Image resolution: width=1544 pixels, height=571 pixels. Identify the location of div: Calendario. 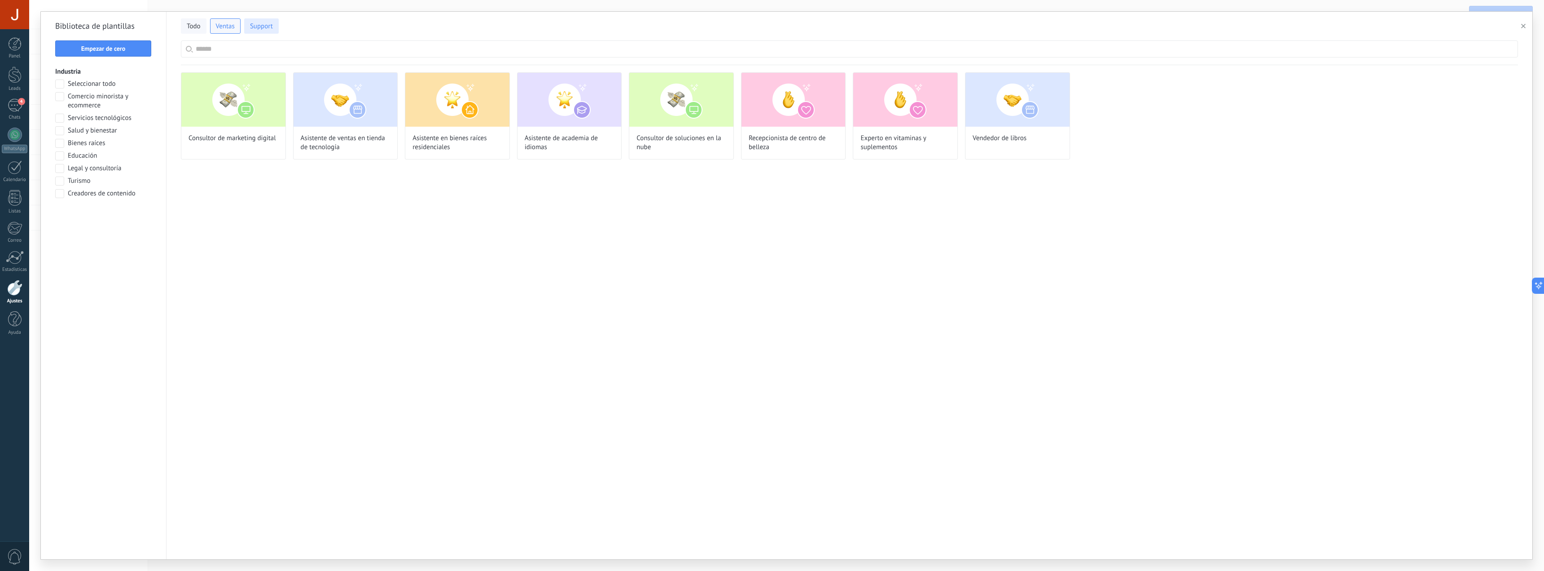
(15, 180).